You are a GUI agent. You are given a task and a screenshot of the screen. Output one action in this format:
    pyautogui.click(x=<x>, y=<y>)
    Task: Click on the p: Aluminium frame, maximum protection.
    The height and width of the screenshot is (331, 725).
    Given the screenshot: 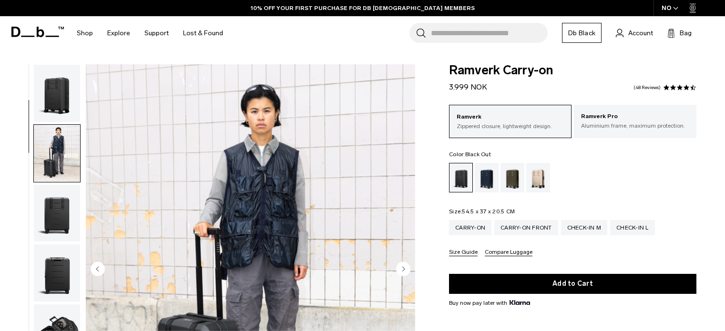 What is the action you would take?
    pyautogui.click(x=635, y=126)
    